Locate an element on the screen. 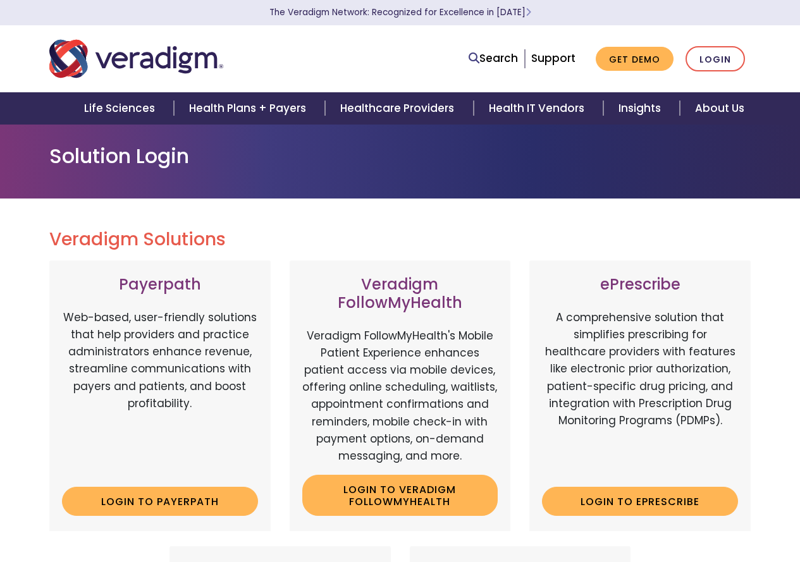 This screenshot has width=800, height=562. a: Healthcare Providers is located at coordinates (399, 108).